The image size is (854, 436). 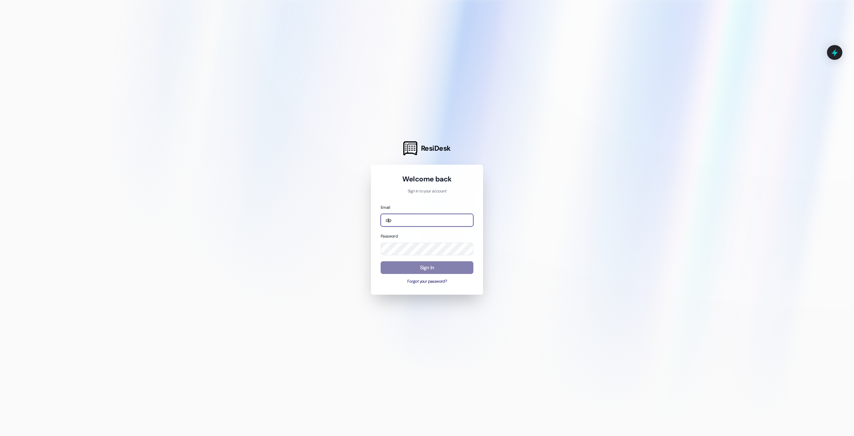 I want to click on img: ResiDesk Logo, so click(x=411, y=148).